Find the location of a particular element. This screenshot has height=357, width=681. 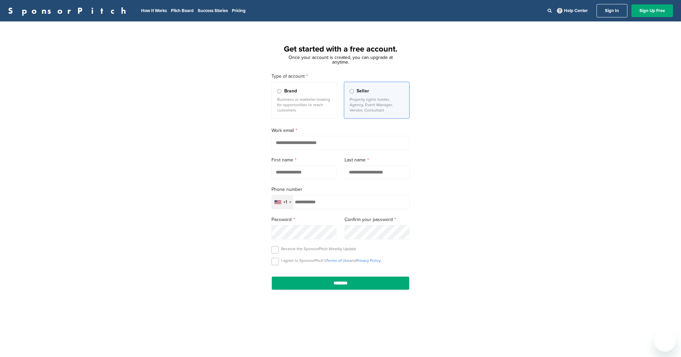

label: Last name is located at coordinates (377, 160).